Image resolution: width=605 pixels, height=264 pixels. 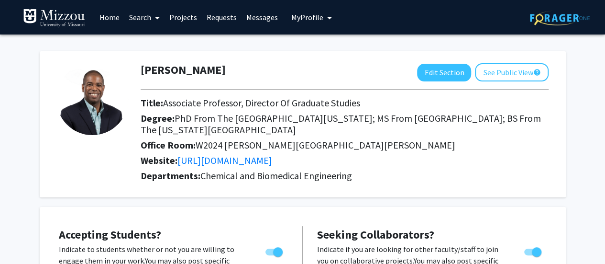 I want to click on span: Accepting Students?, so click(x=110, y=234).